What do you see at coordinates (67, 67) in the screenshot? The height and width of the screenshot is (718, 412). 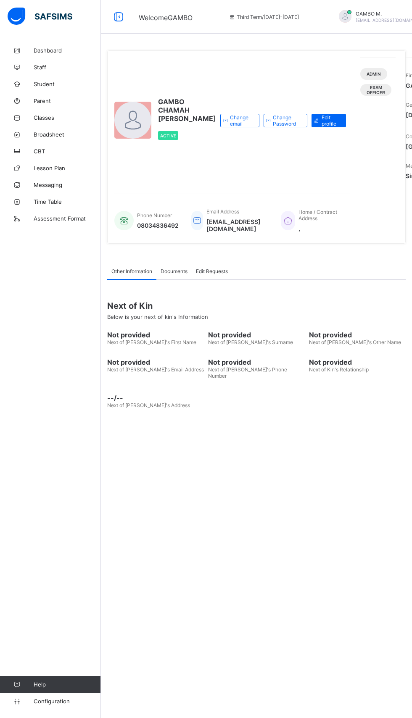 I see `span: Staff` at bounding box center [67, 67].